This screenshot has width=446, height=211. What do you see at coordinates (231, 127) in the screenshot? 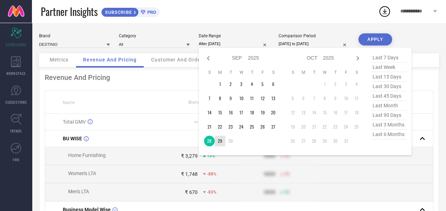
I see `td: Tue Sep 23 2025` at bounding box center [231, 127].